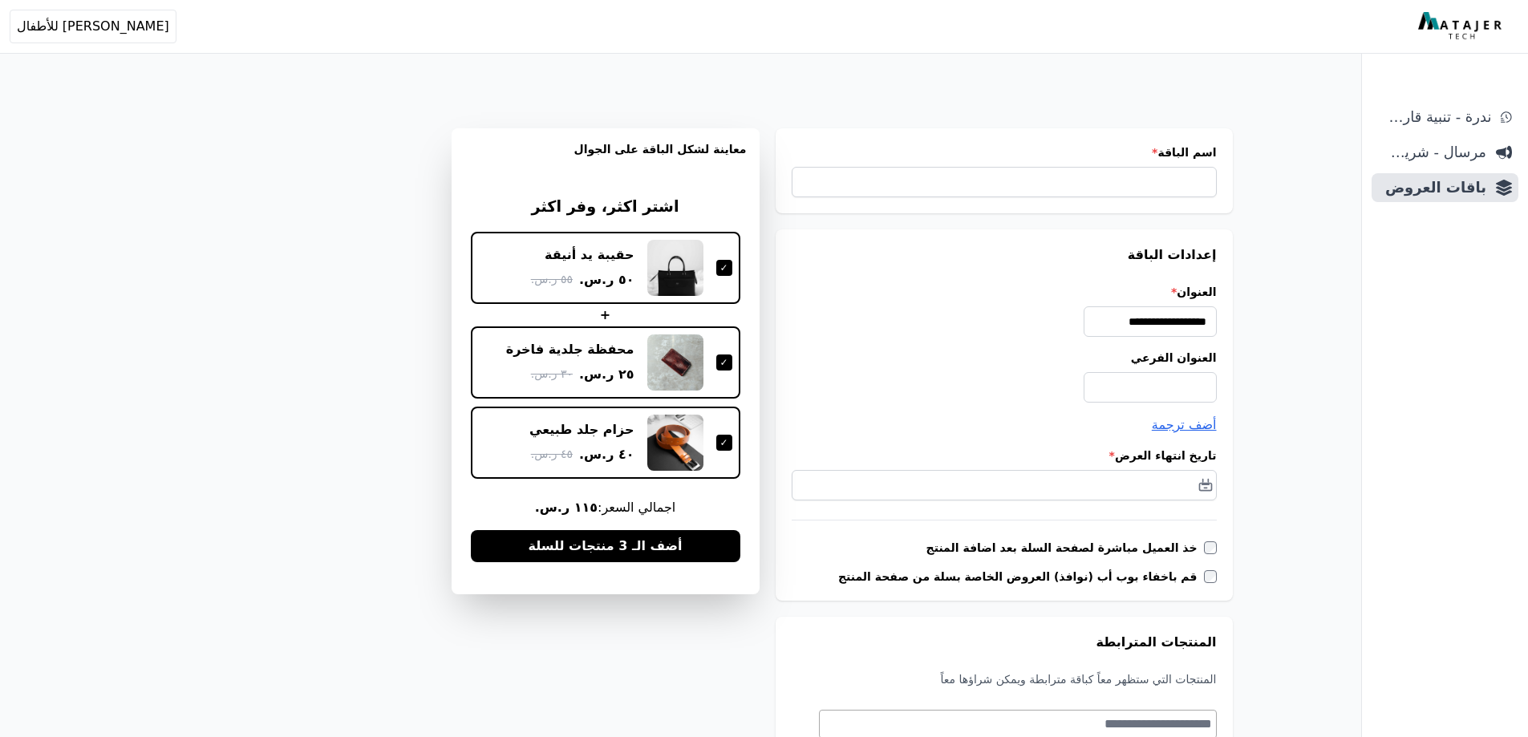 The width and height of the screenshot is (1528, 737). I want to click on span: مرسال - شريط دعاية, so click(1432, 152).